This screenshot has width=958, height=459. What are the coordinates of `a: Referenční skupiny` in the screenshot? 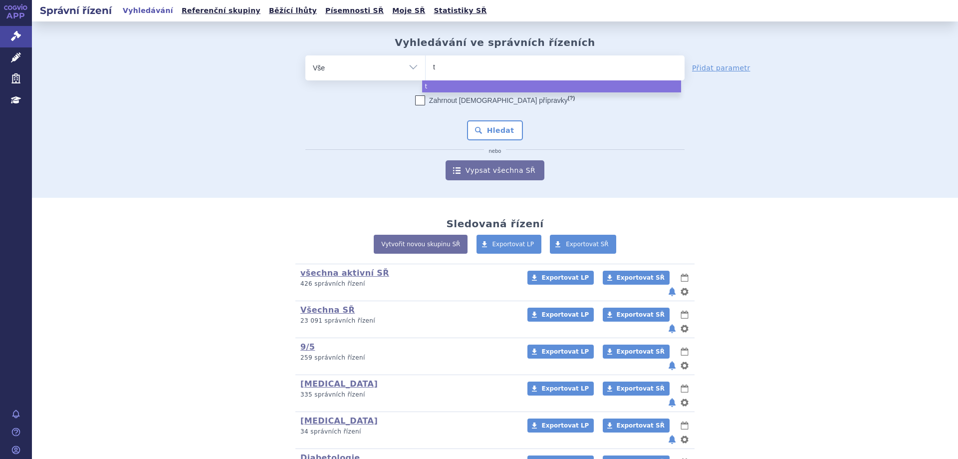 It's located at (221, 10).